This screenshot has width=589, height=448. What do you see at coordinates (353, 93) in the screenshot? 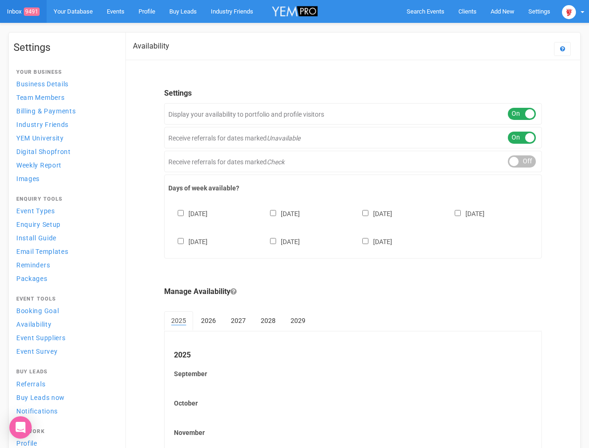
I see `legend: Settings` at bounding box center [353, 93].